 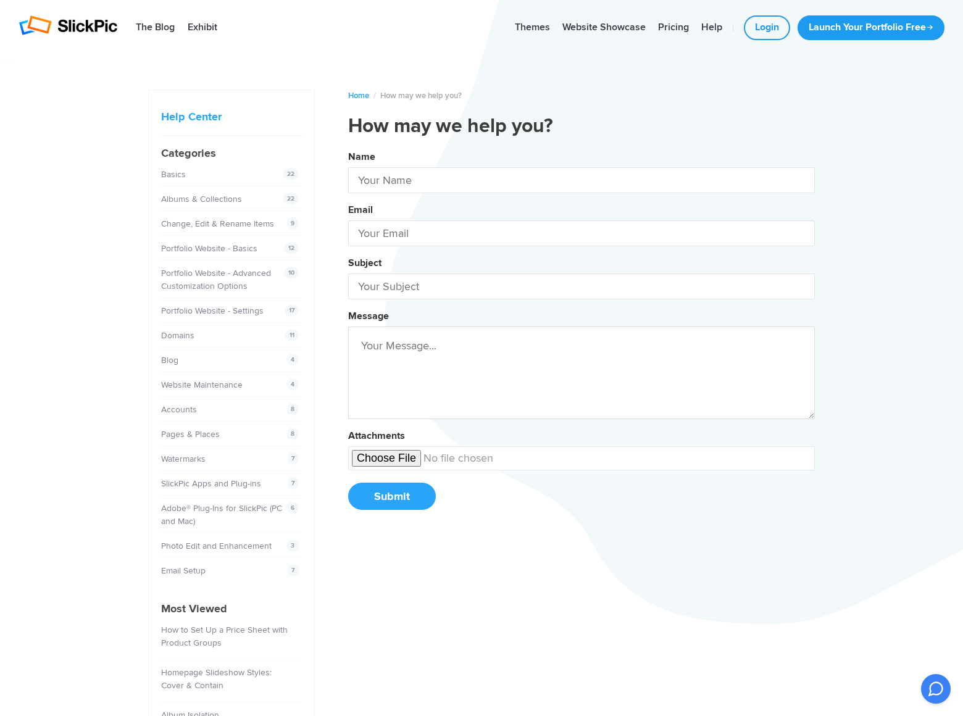 What do you see at coordinates (173, 174) in the screenshot?
I see `a: Basics` at bounding box center [173, 174].